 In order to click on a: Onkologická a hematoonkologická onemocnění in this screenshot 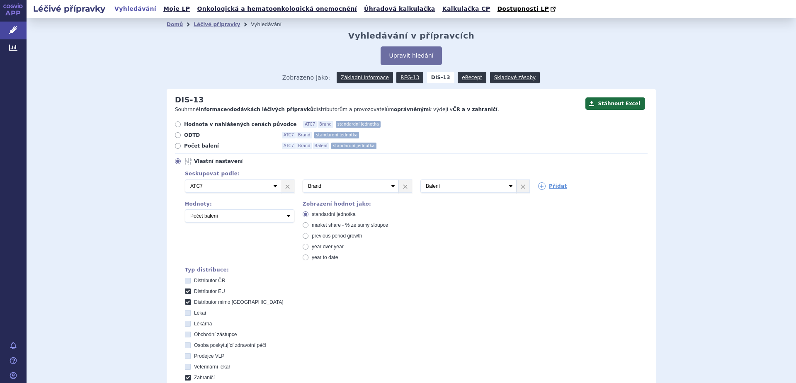, I will do `click(277, 9)`.